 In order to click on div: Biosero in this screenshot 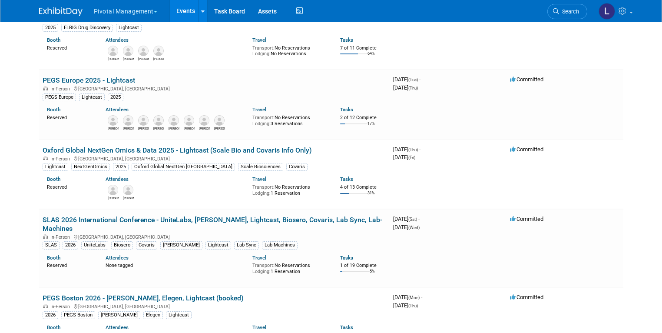, I will do `click(122, 245)`.